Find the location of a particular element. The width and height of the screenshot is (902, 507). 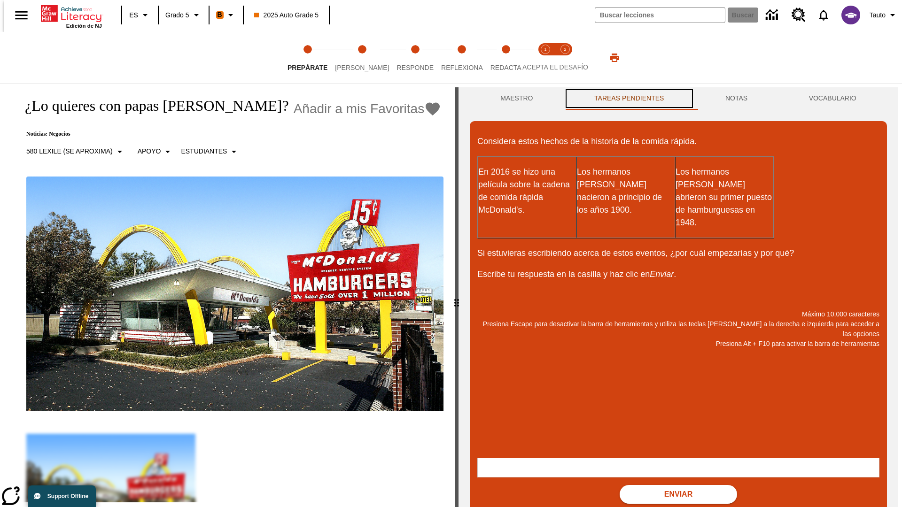

button: TAREAS PENDIENTES is located at coordinates (629, 99).